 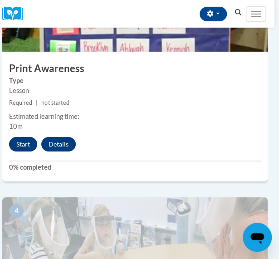 I want to click on label: 0% completed, so click(x=135, y=167).